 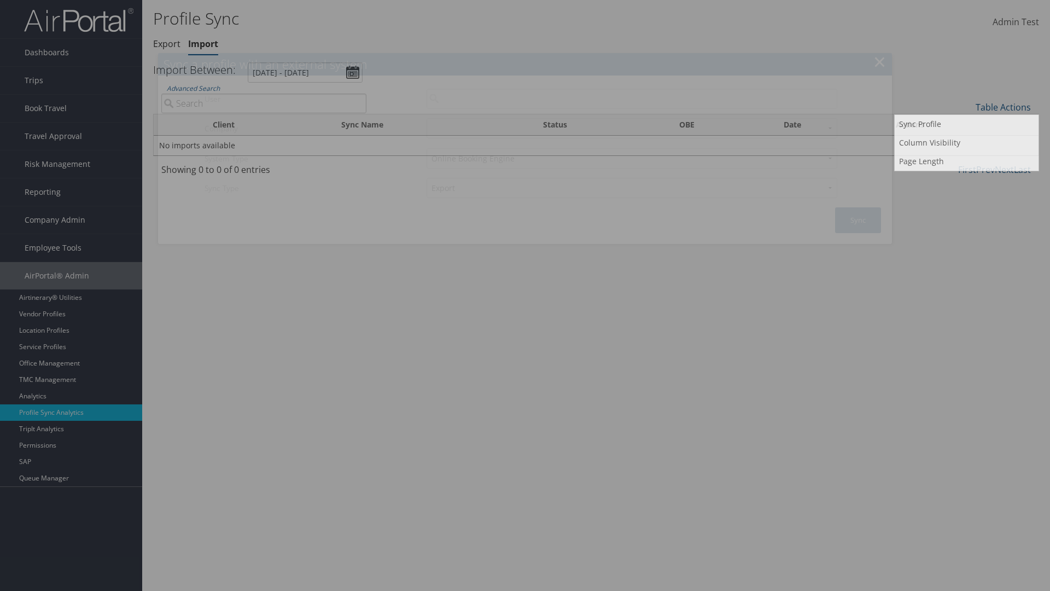 What do you see at coordinates (967, 124) in the screenshot?
I see `a: Sync Profile` at bounding box center [967, 124].